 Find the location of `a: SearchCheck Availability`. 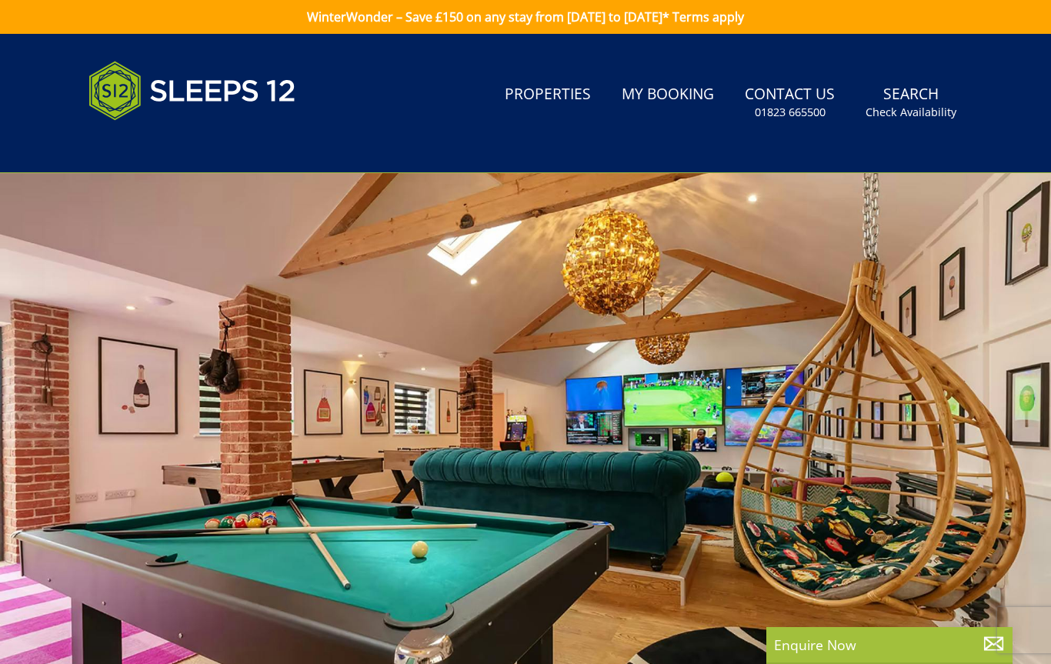

a: SearchCheck Availability is located at coordinates (911, 102).